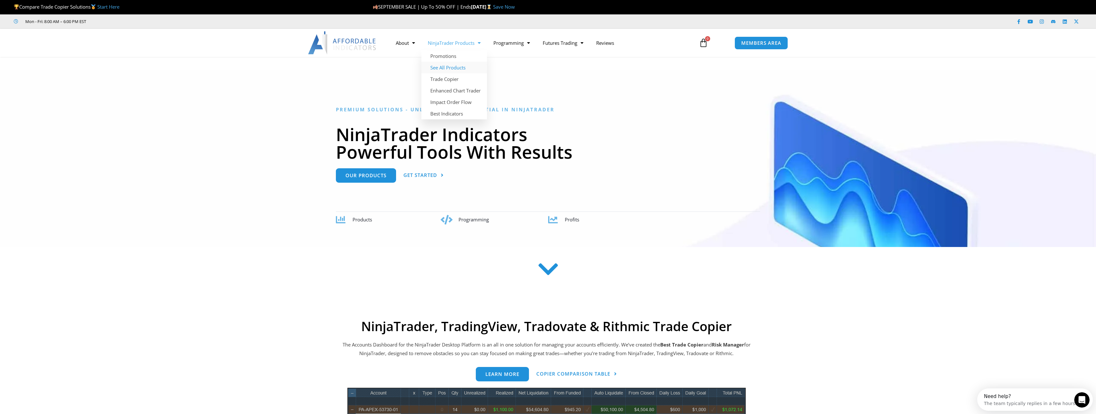 The image size is (1096, 414). I want to click on a: Programming, so click(512, 43).